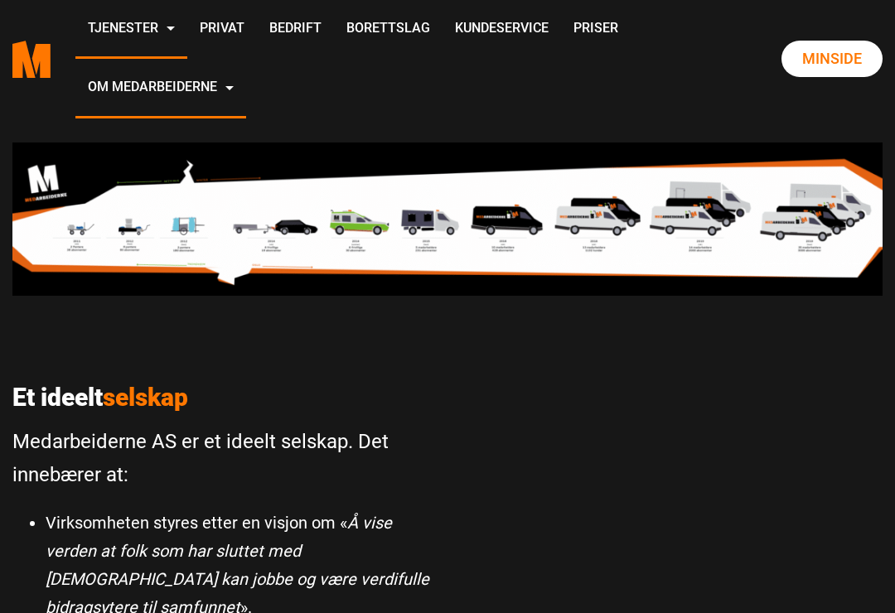  Describe the element at coordinates (224, 398) in the screenshot. I see `p: Et ideelt` at that location.